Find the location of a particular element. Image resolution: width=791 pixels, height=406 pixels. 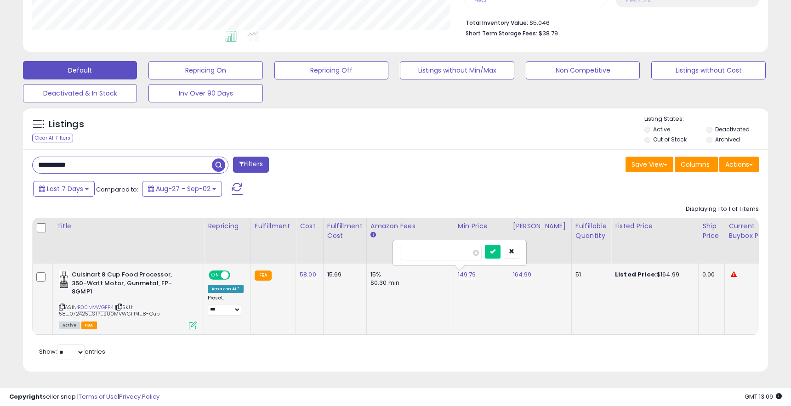

span: Aug-27 - Sep-02 is located at coordinates (183, 189).